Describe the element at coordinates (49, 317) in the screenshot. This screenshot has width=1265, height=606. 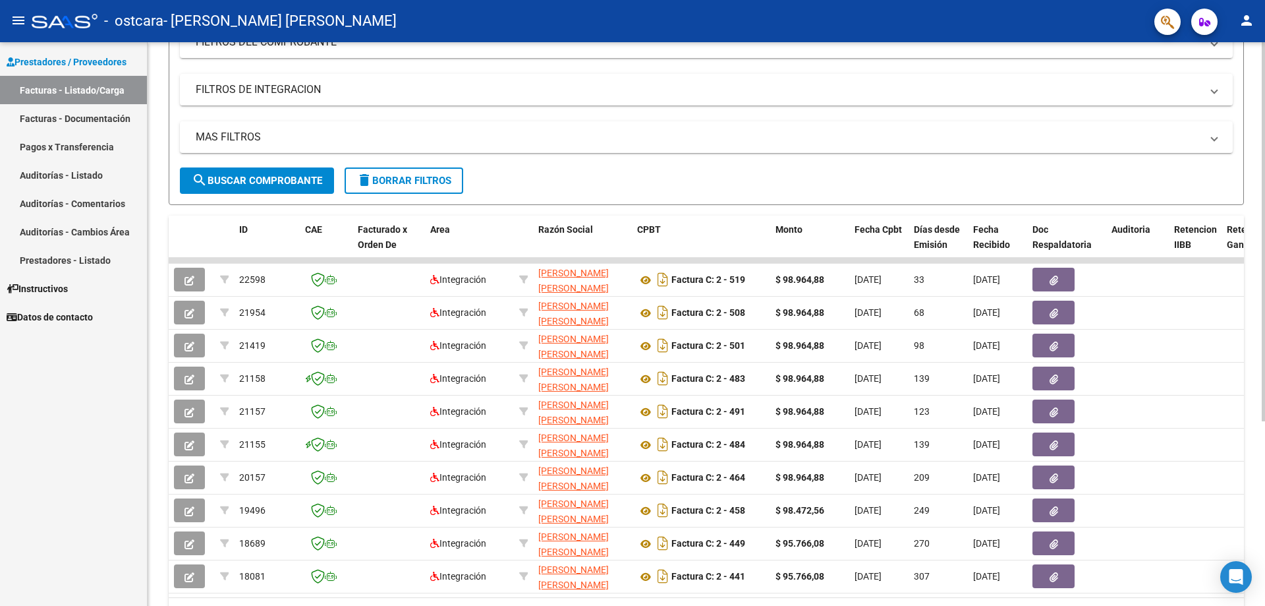
I see `span: Datos de contacto` at that location.